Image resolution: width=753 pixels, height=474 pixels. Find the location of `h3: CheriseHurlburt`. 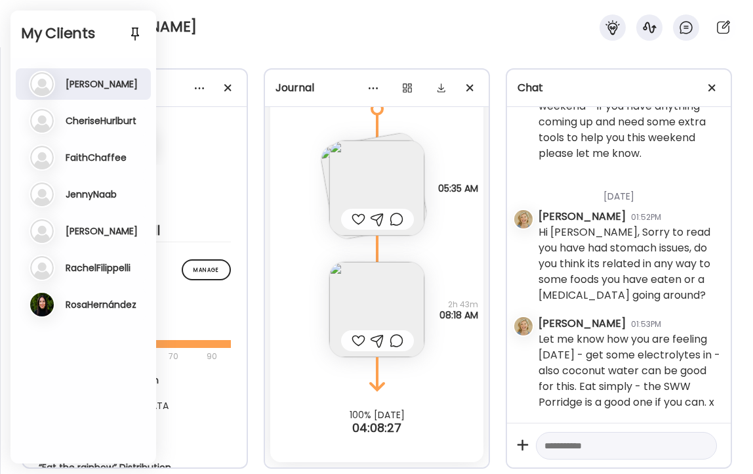

h3: CheriseHurlburt is located at coordinates (101, 121).